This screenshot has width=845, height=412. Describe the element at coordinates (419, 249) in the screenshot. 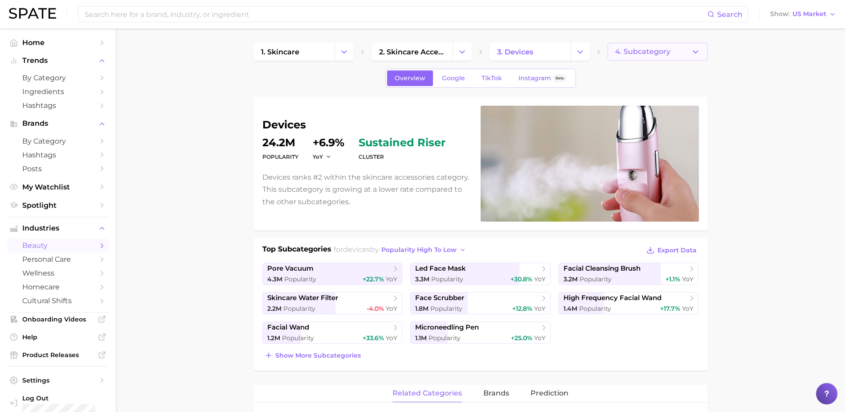

I see `span: popularity high to low` at that location.